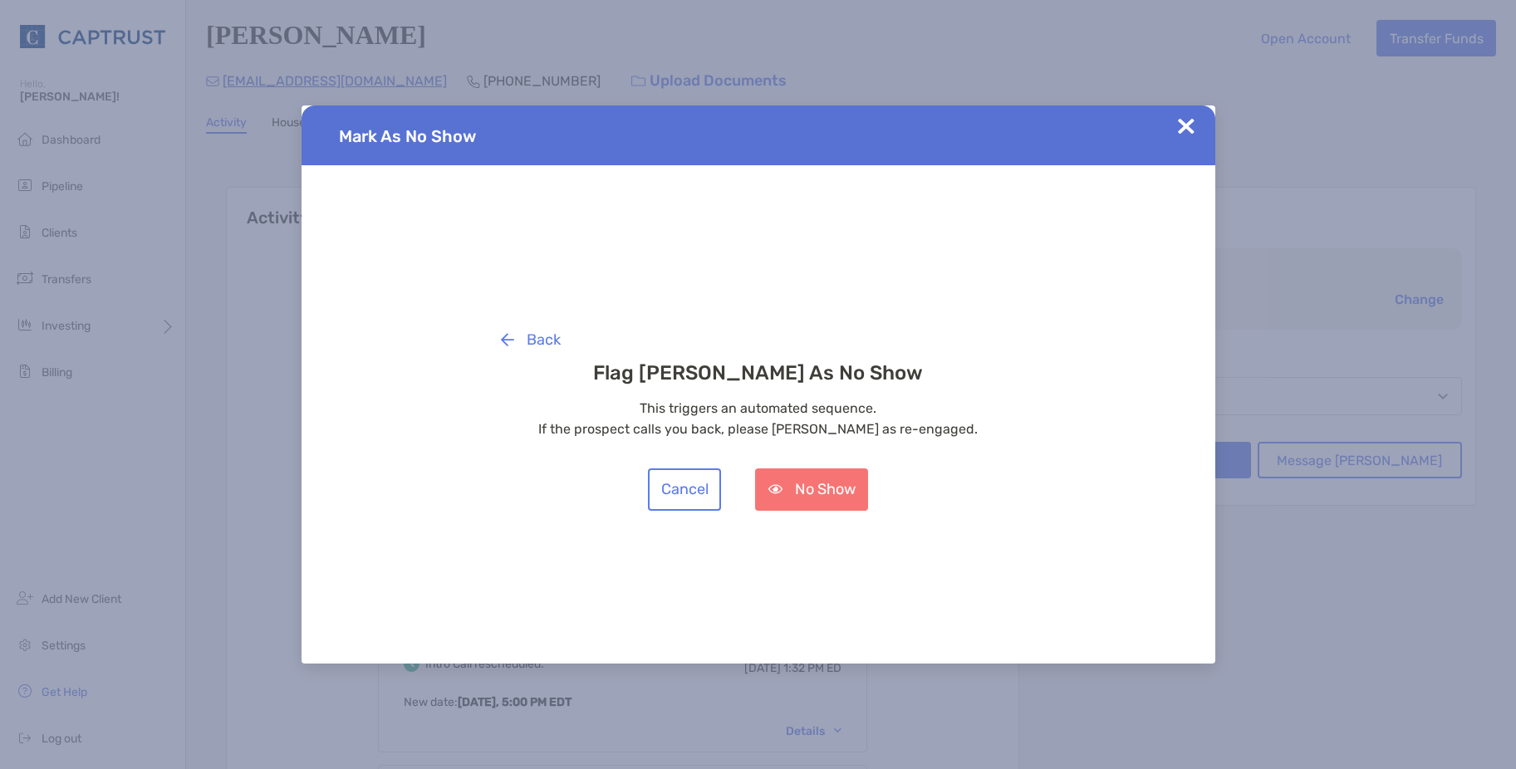 The image size is (1516, 769). Describe the element at coordinates (407, 136) in the screenshot. I see `span: Mark As No Show` at that location.